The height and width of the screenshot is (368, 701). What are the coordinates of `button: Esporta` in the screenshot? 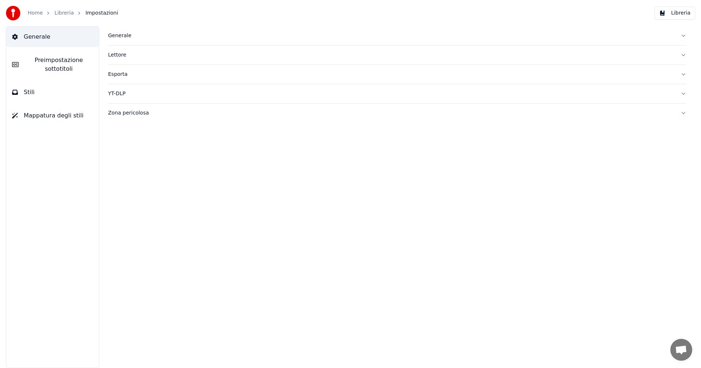 It's located at (397, 74).